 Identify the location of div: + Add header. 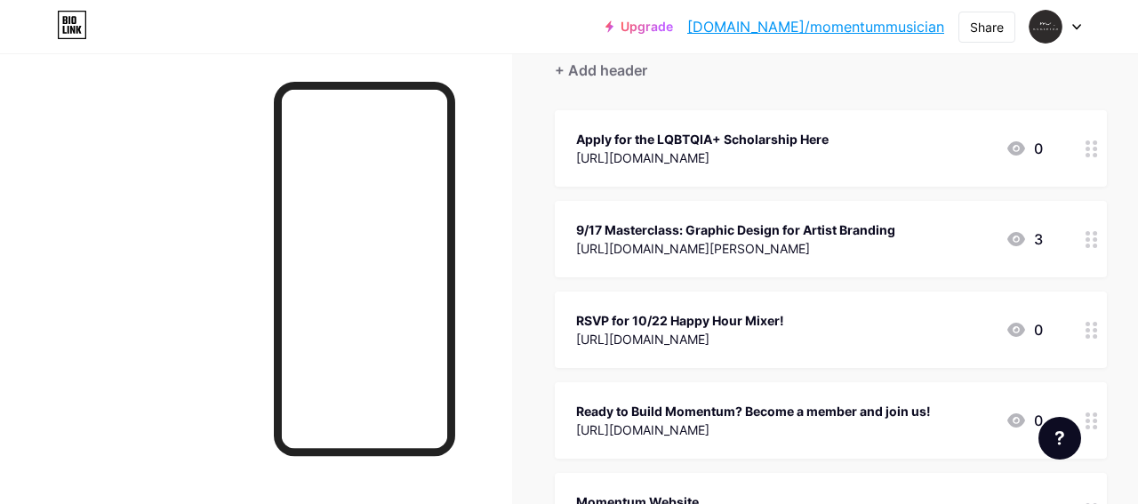
(601, 70).